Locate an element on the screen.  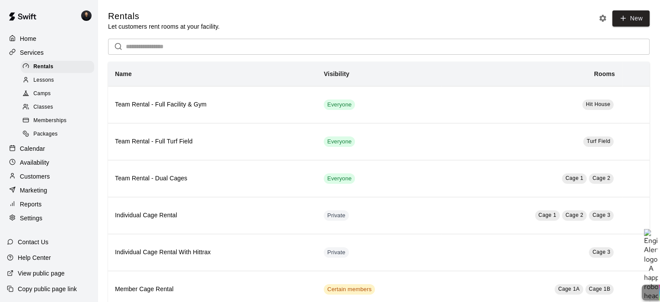
div: Rentals is located at coordinates (57, 67).